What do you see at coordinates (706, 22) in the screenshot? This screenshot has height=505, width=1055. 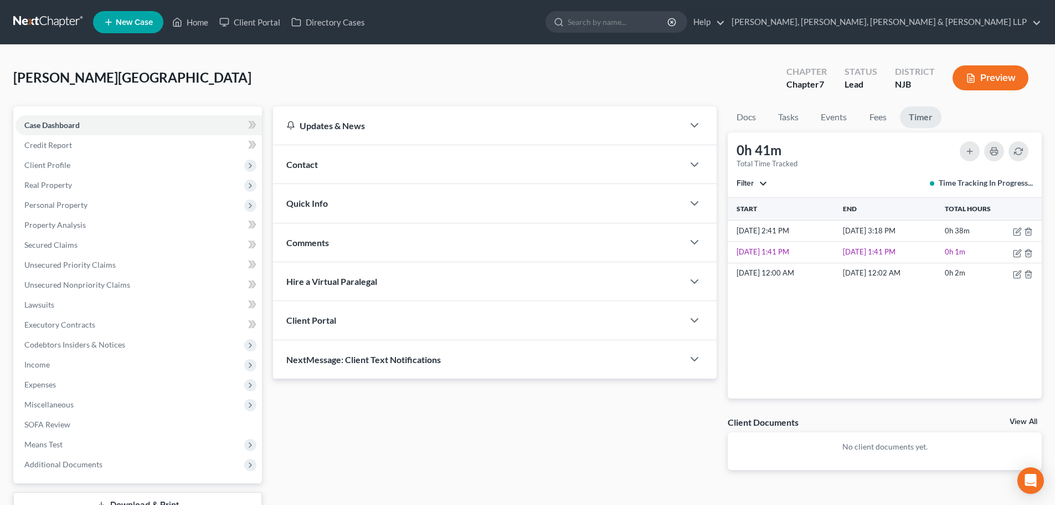 I see `a: Help` at bounding box center [706, 22].